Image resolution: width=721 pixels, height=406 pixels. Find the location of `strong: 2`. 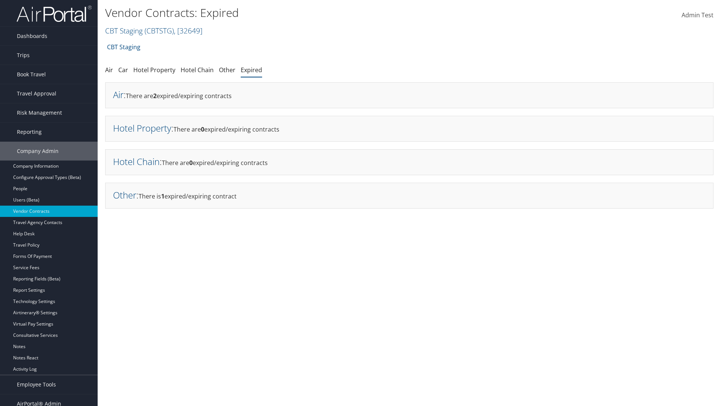

strong: 2 is located at coordinates (155, 96).